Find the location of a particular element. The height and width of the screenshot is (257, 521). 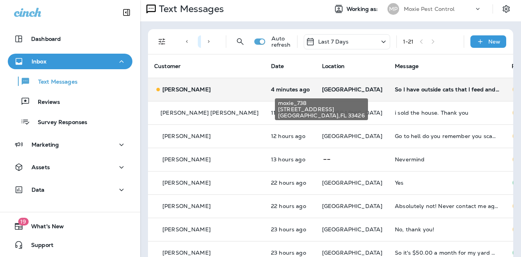

p: Reviews is located at coordinates (45, 102).